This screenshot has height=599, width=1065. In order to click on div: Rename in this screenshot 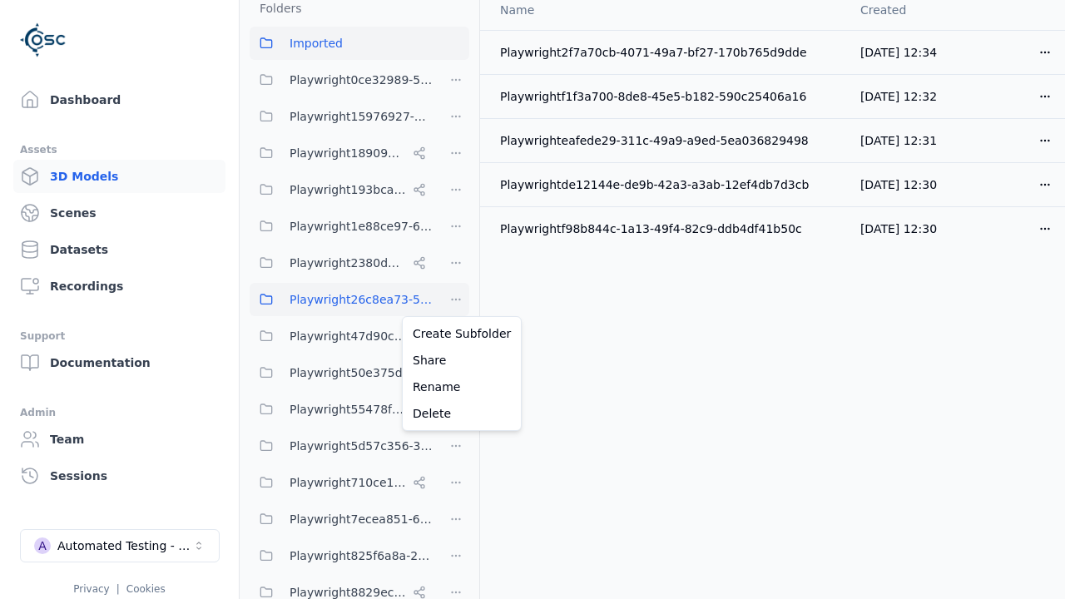, I will do `click(462, 387)`.